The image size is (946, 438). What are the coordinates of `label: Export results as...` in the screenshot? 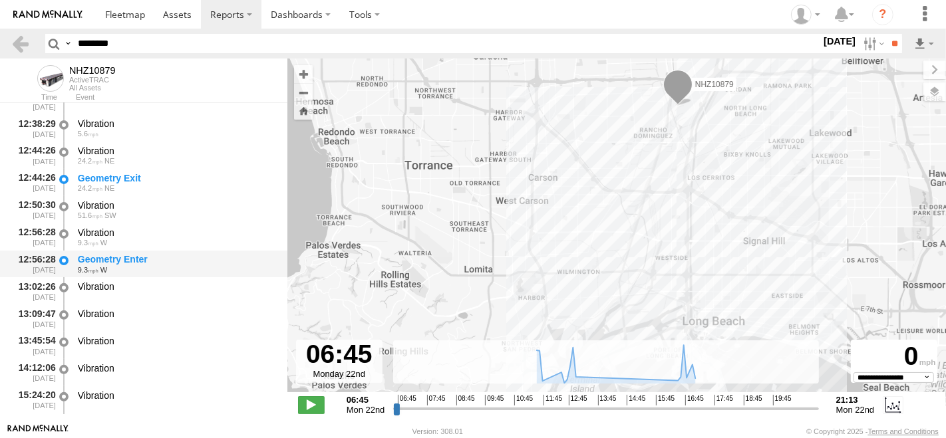 It's located at (924, 43).